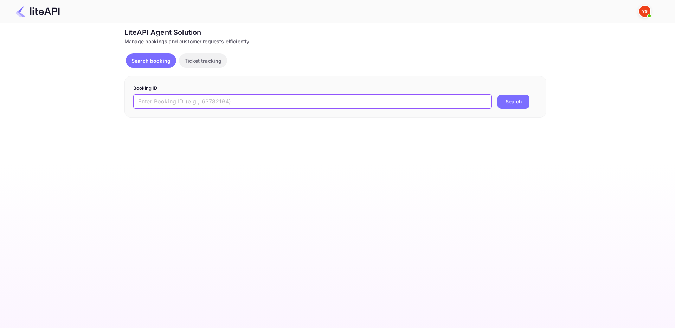 This screenshot has width=675, height=328. Describe the element at coordinates (335, 32) in the screenshot. I see `div: LiteAPI Agent Solution` at that location.